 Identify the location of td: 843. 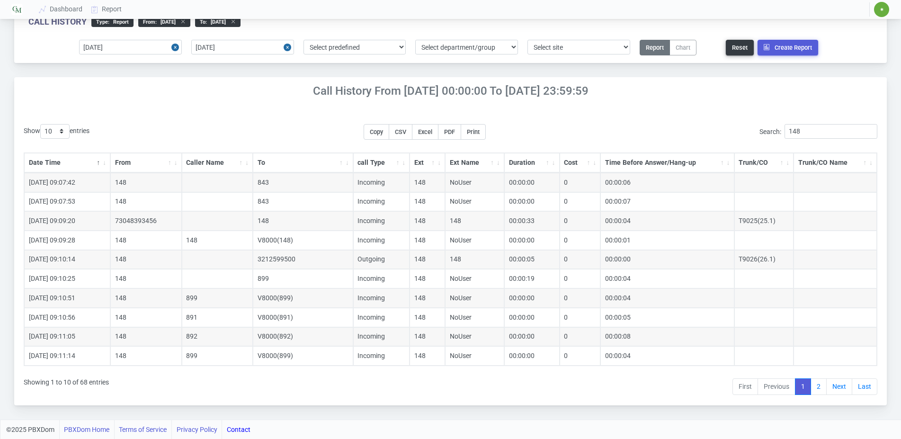
(303, 182).